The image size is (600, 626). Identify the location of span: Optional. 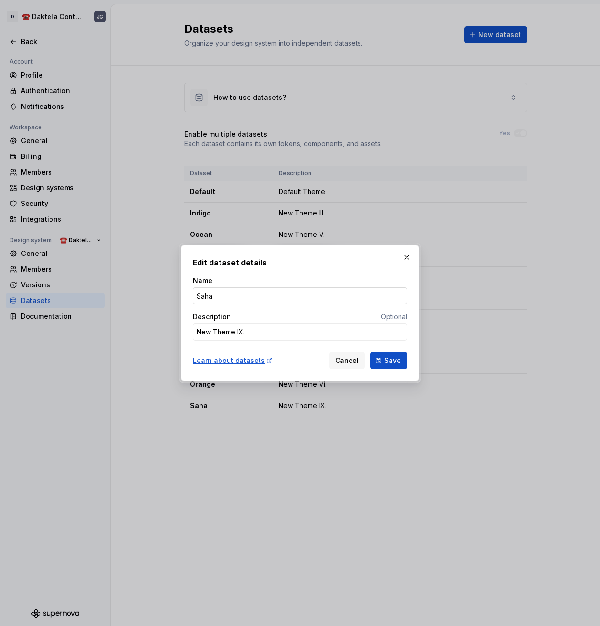
(394, 317).